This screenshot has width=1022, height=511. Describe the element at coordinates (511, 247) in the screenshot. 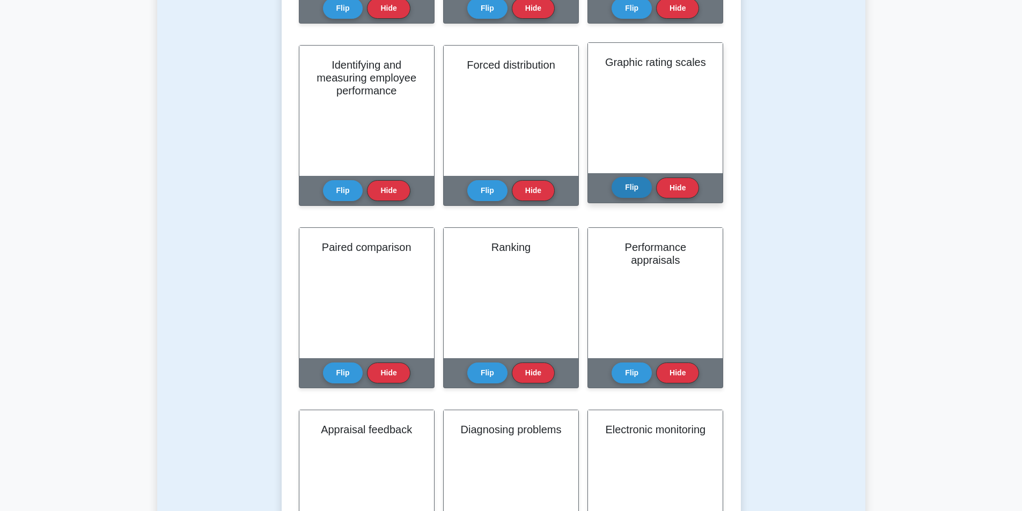

I see `h2: Ranking` at that location.